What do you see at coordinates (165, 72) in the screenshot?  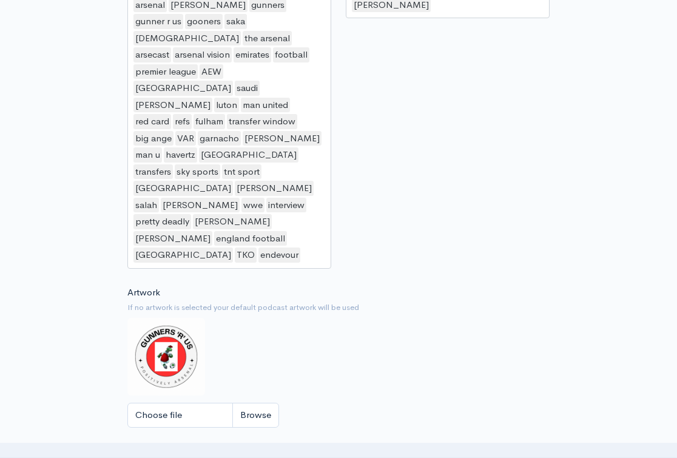 I see `div: premier league` at bounding box center [165, 72].